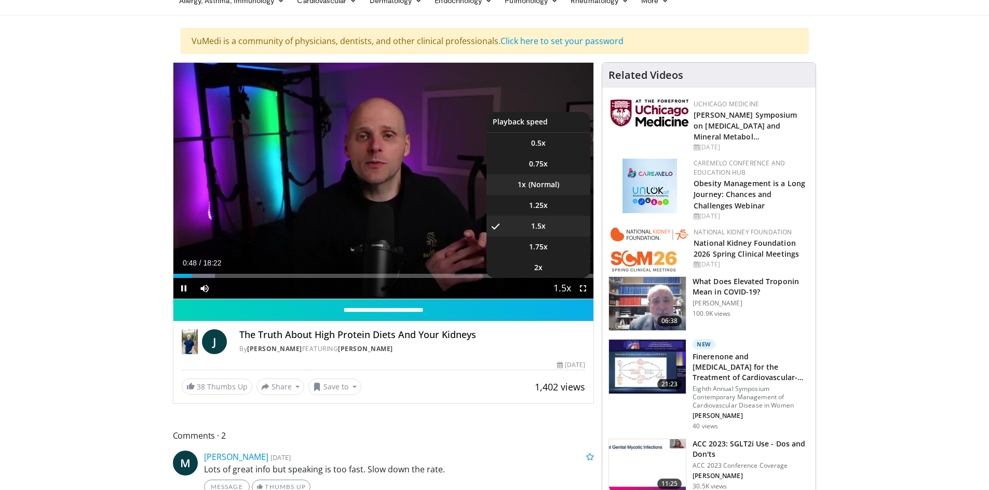 This screenshot has height=490, width=989. Describe the element at coordinates (647, 304) in the screenshot. I see `img: 98daf78a-1d22-4ebe-927e-10afe95ffd94.150x105_q85_crop-smart_upscale.jpg` at that location.